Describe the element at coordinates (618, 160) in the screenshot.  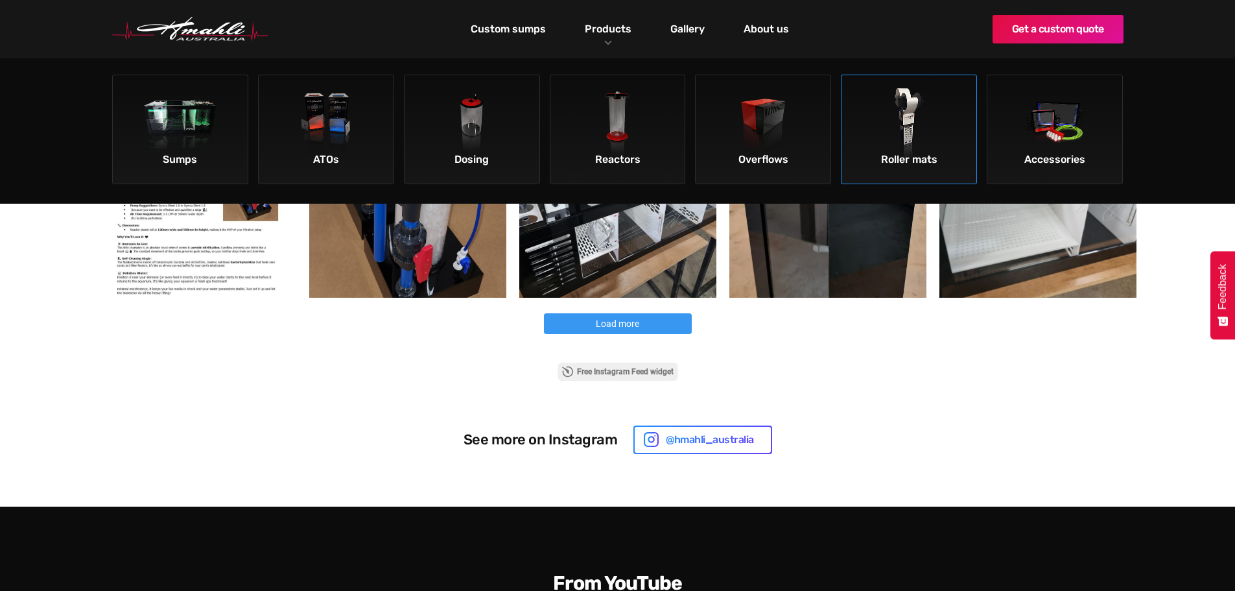
I see `div: Reactors` at that location.